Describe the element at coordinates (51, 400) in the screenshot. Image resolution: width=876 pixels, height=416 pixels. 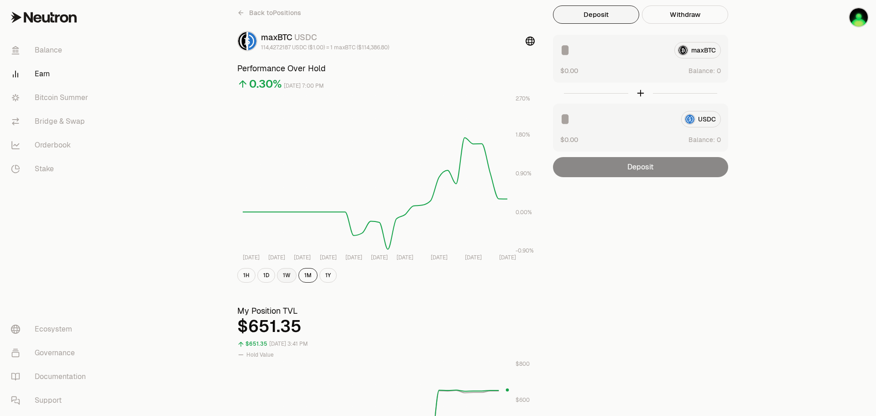
I see `a: Support` at that location.